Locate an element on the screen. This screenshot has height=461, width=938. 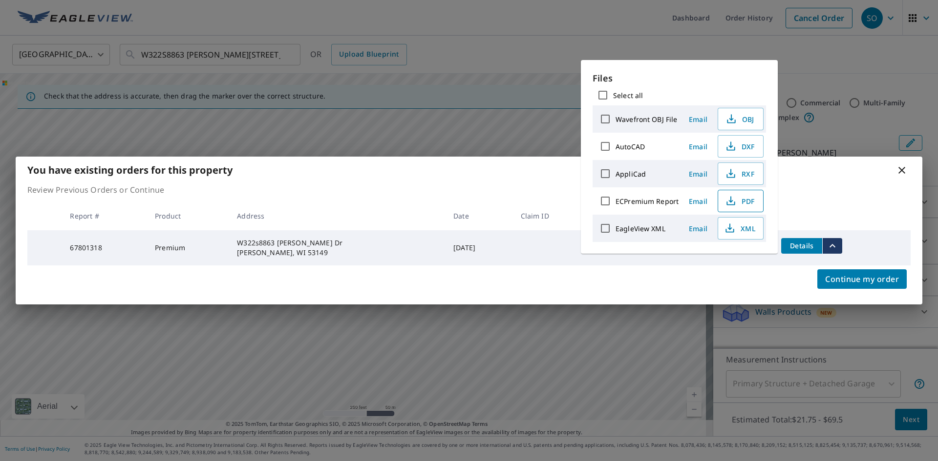
button: Continue my order is located at coordinates (861, 279).